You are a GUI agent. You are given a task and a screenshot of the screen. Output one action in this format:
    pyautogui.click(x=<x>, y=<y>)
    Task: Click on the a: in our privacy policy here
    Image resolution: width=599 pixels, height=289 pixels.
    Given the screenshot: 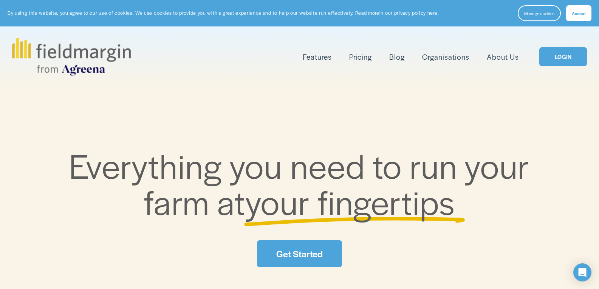 What is the action you would take?
    pyautogui.click(x=408, y=13)
    